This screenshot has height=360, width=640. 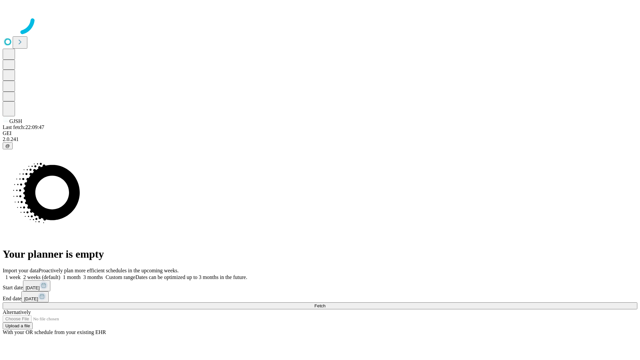 What do you see at coordinates (320, 297) in the screenshot?
I see `div: End date` at bounding box center [320, 297].